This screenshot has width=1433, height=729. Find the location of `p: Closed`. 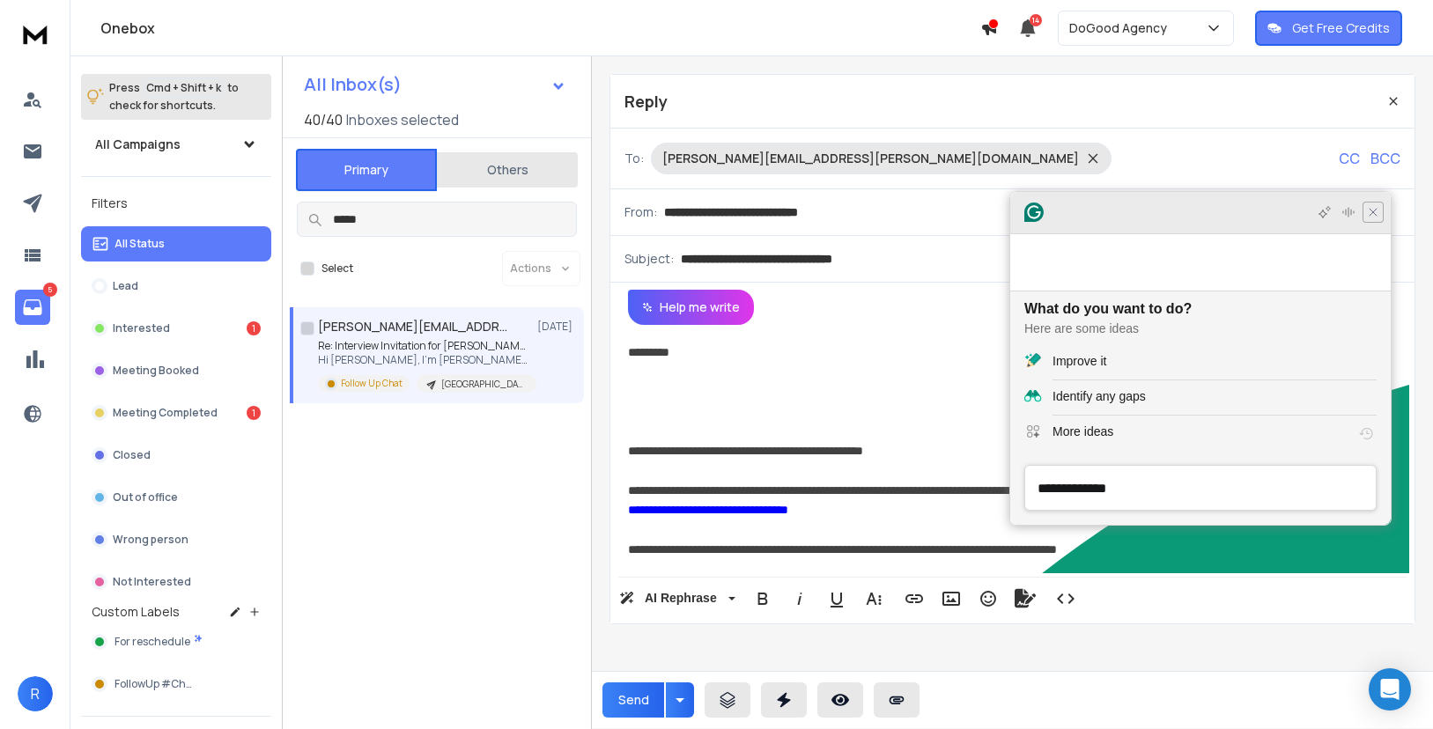

p: Closed is located at coordinates (131, 455).